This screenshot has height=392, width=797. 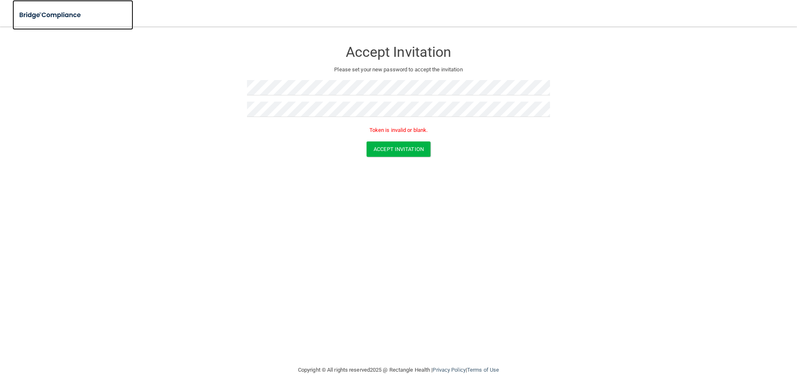 I want to click on p: Please set your new password to accept the invitation, so click(x=398, y=70).